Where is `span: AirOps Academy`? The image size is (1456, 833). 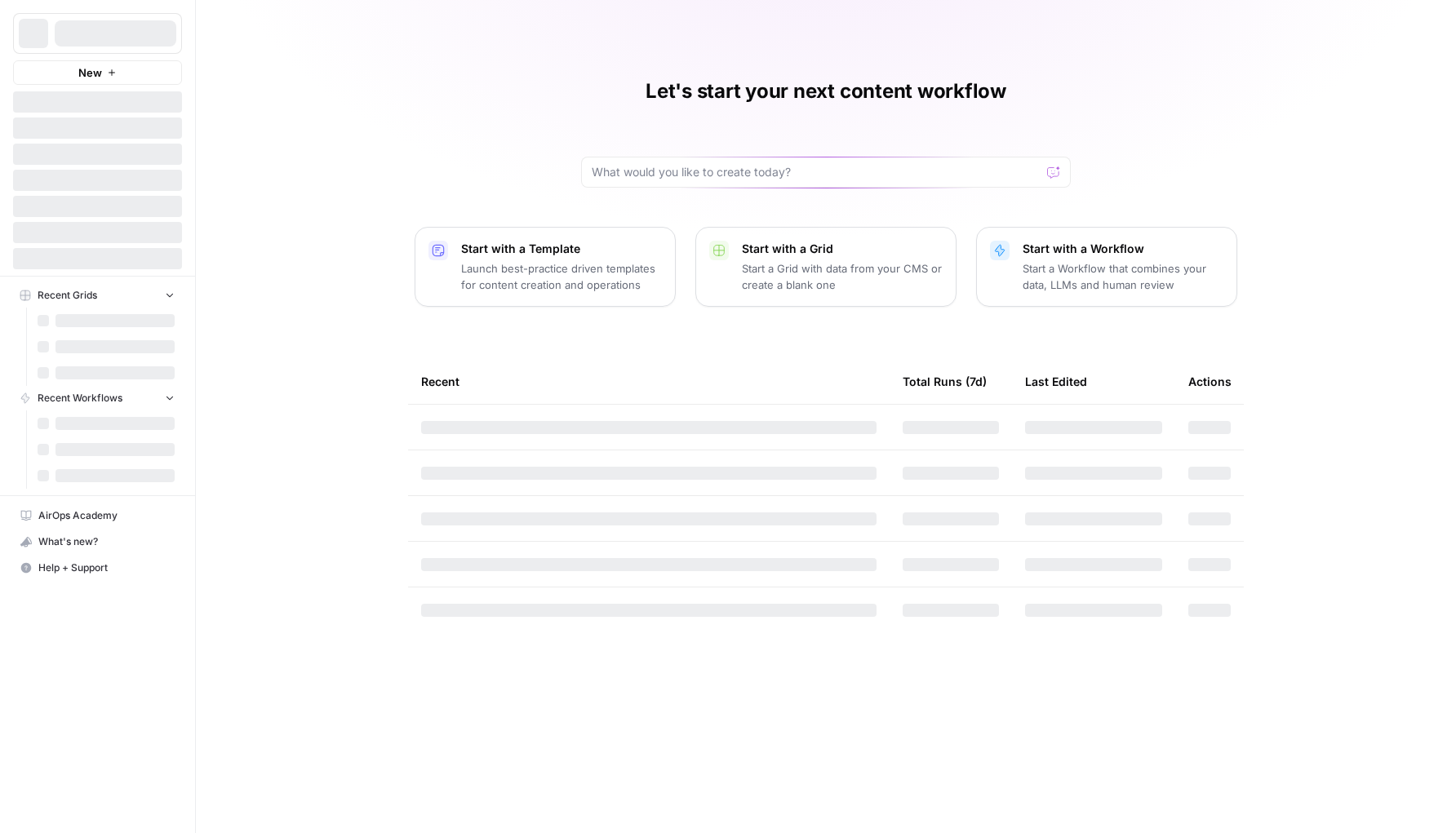
span: AirOps Academy is located at coordinates (106, 516).